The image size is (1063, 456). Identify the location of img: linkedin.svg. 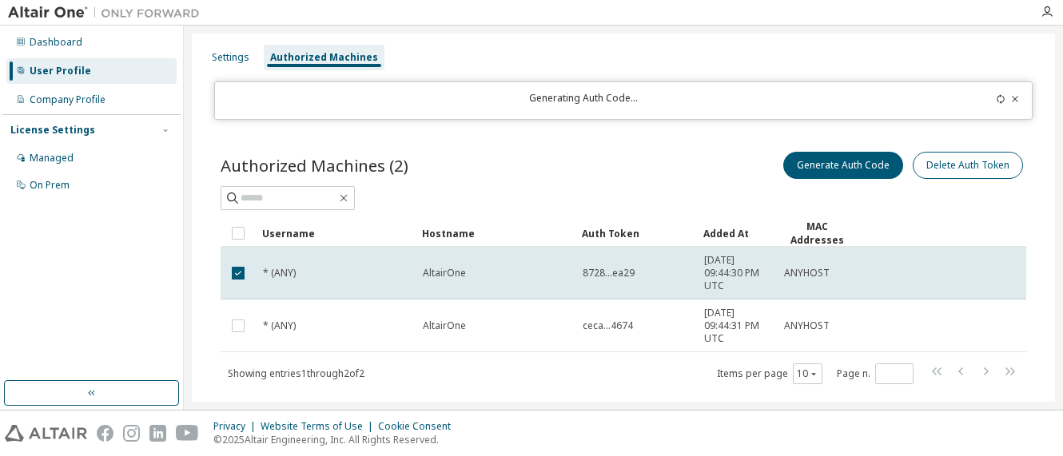
(157, 433).